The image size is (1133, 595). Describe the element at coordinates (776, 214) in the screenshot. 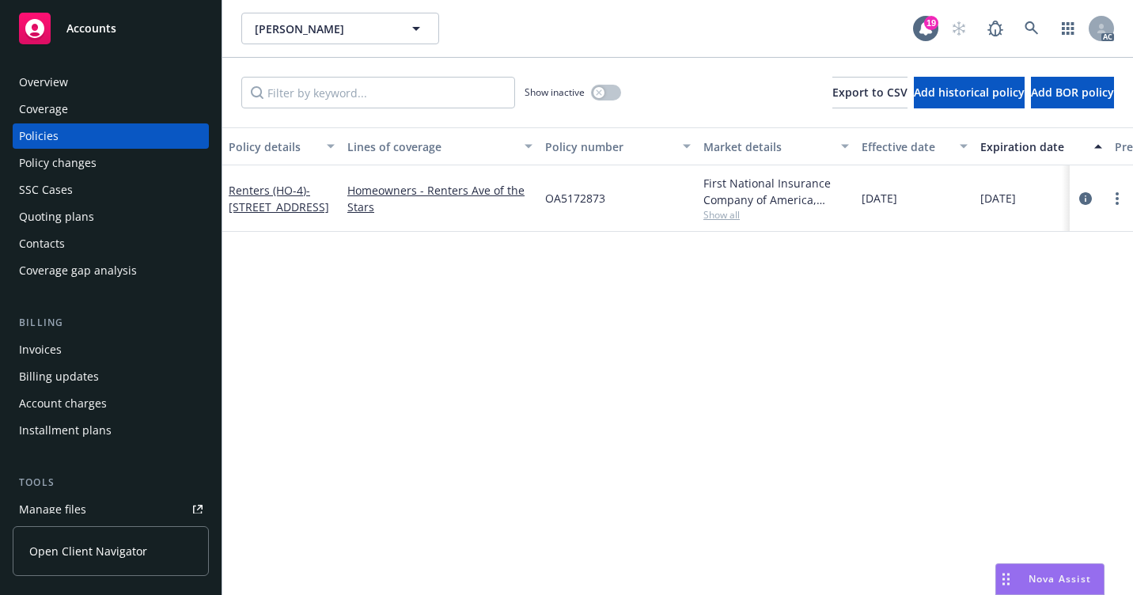

I see `span: Show all` at that location.